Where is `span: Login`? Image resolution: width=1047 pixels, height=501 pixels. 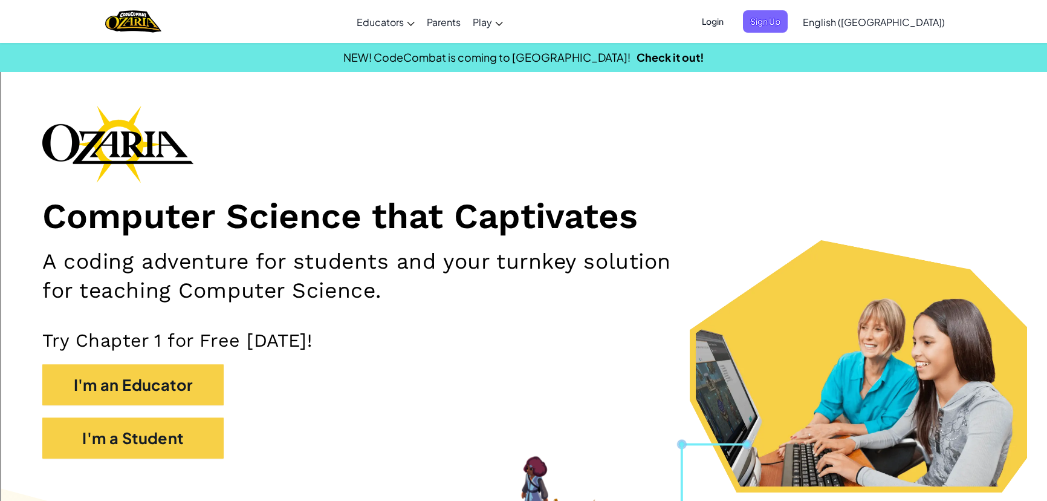 span: Login is located at coordinates (713, 21).